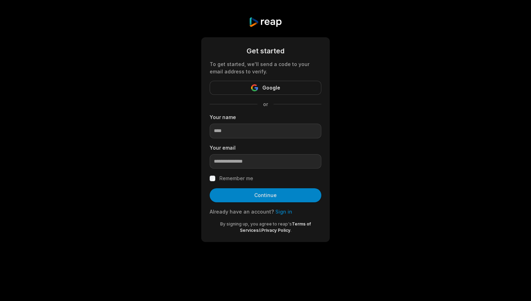  What do you see at coordinates (265, 195) in the screenshot?
I see `button: Continue` at bounding box center [265, 195].